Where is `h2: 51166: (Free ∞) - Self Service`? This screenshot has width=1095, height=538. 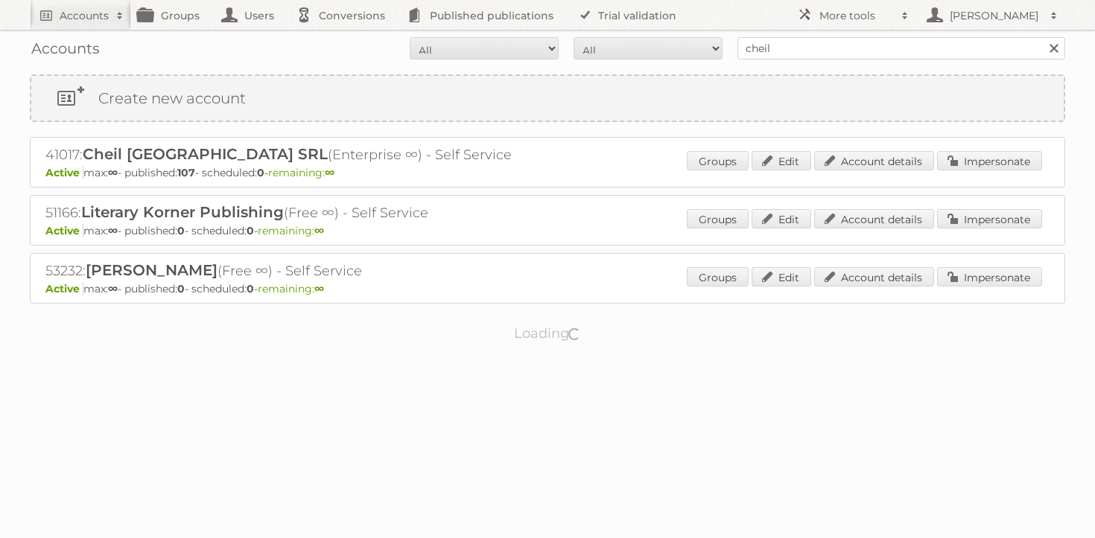
h2: 51166: (Free ∞) - Self Service is located at coordinates (306, 213).